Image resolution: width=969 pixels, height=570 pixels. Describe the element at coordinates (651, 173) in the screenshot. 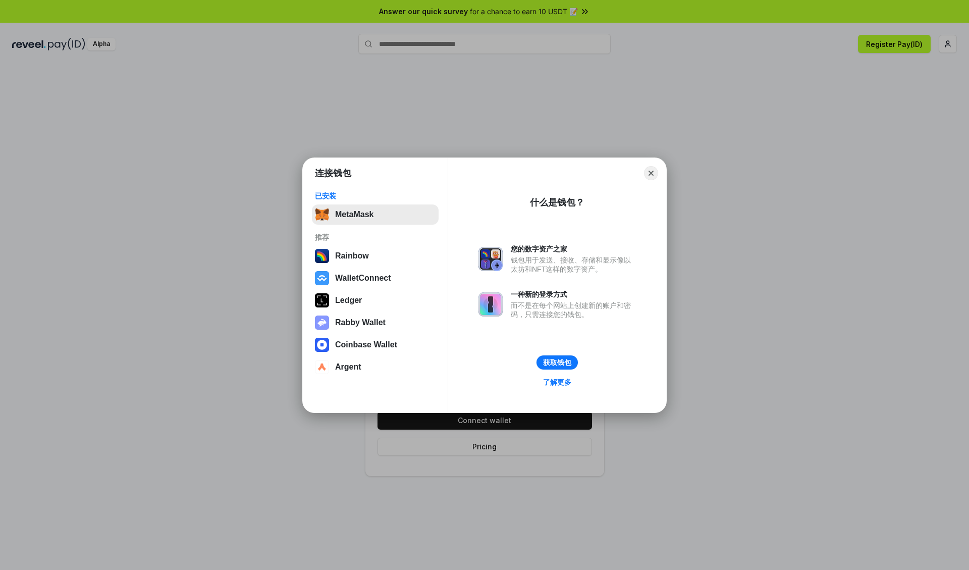

I see `button: Close` at that location.